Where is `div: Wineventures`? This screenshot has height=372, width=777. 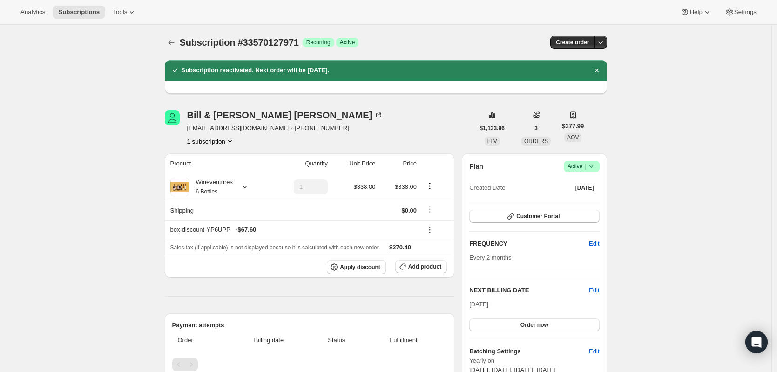
div: Wineventures is located at coordinates (211, 187).